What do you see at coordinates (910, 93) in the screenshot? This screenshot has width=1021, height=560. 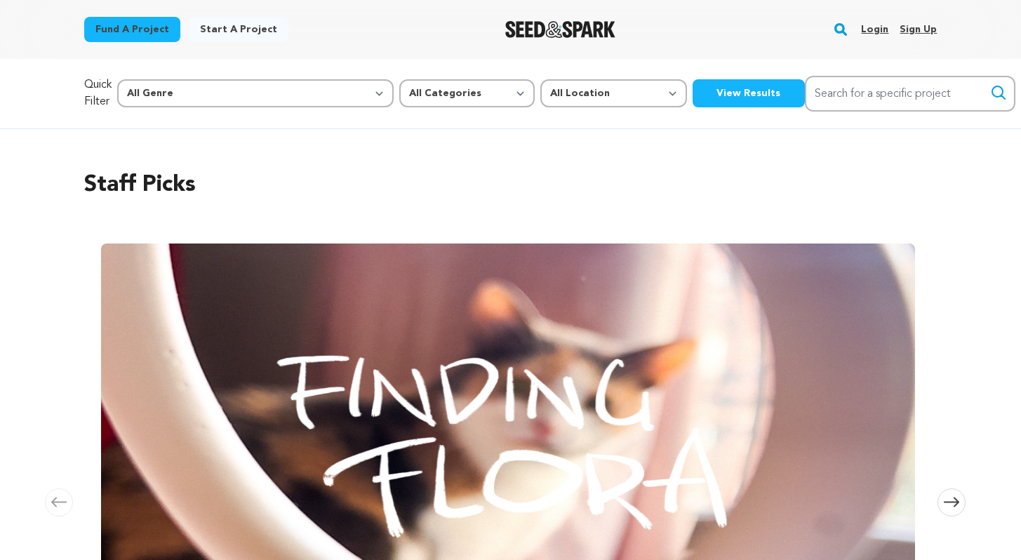 I see `input: Search for a specific project` at bounding box center [910, 93].